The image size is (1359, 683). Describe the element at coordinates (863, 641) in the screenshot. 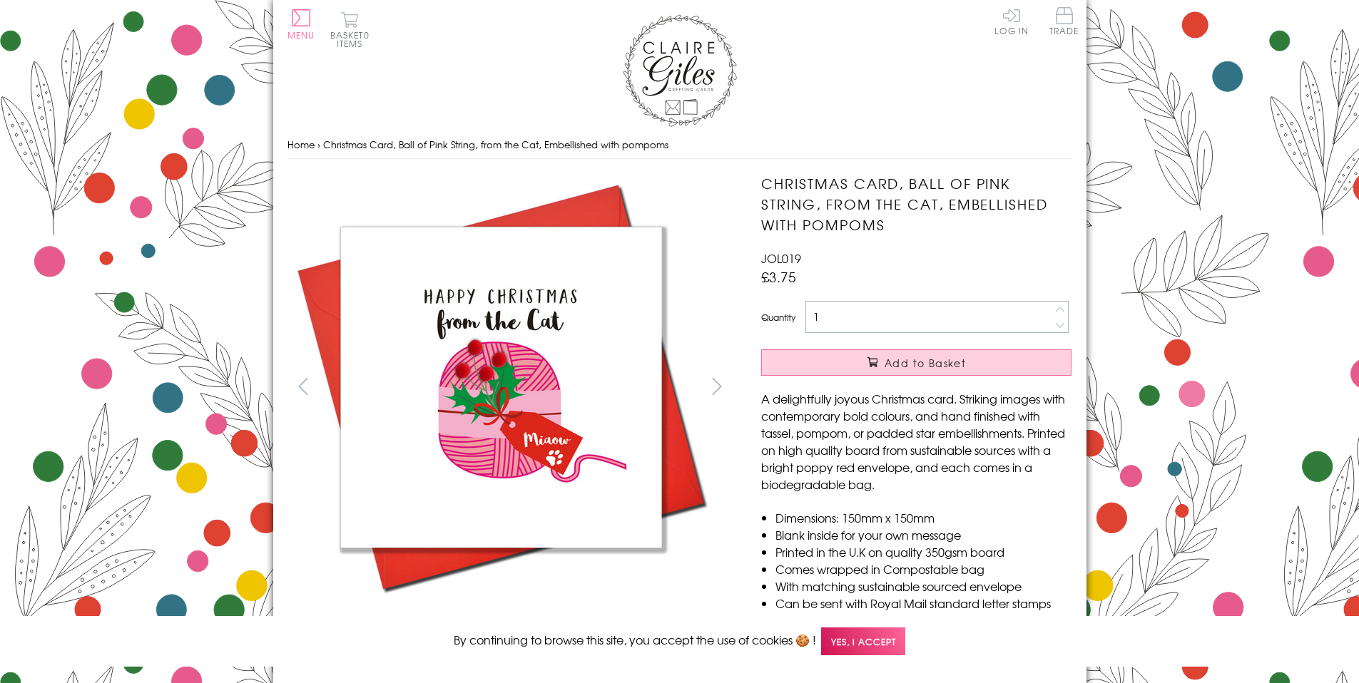

I see `span: Yes, I accept` at that location.